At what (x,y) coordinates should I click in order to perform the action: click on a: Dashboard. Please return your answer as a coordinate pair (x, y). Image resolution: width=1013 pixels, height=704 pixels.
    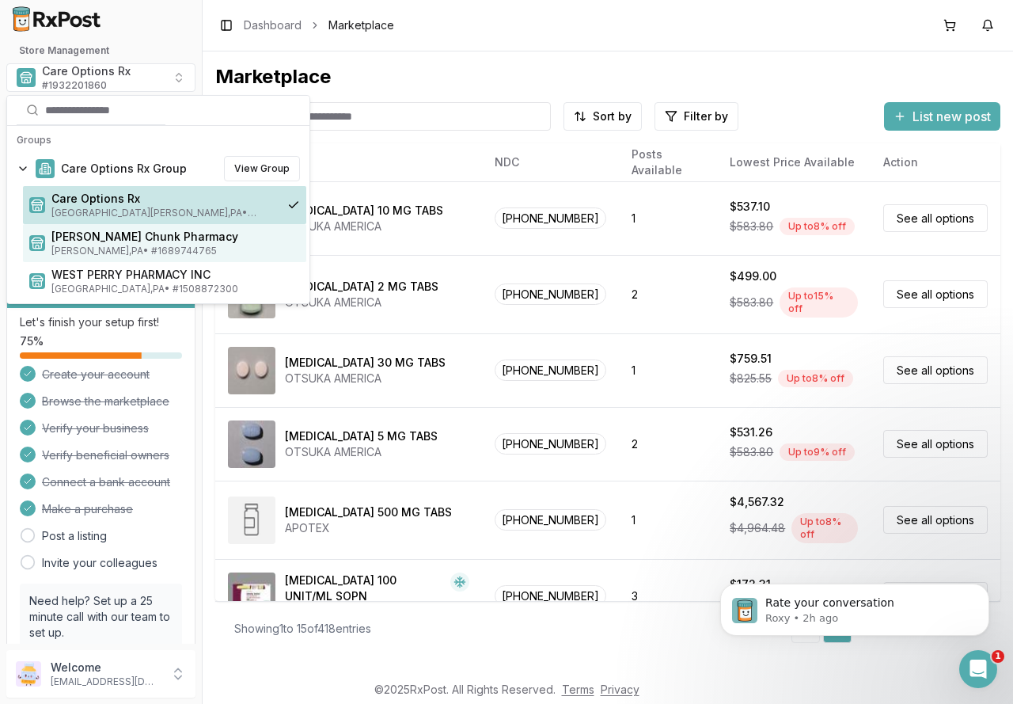
    Looking at the image, I should click on (272, 25).